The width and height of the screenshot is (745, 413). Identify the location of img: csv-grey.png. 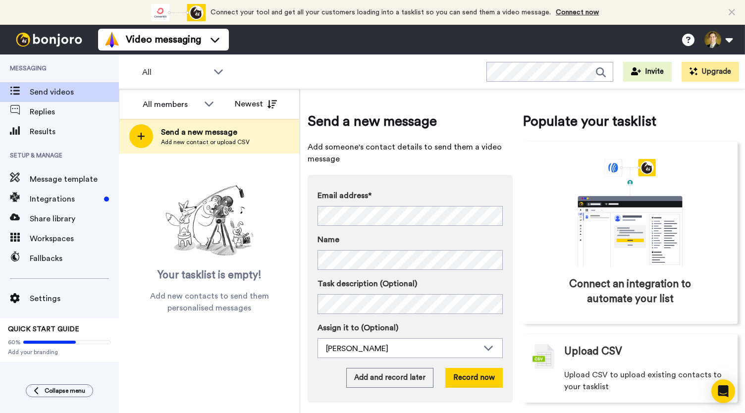
(543, 357).